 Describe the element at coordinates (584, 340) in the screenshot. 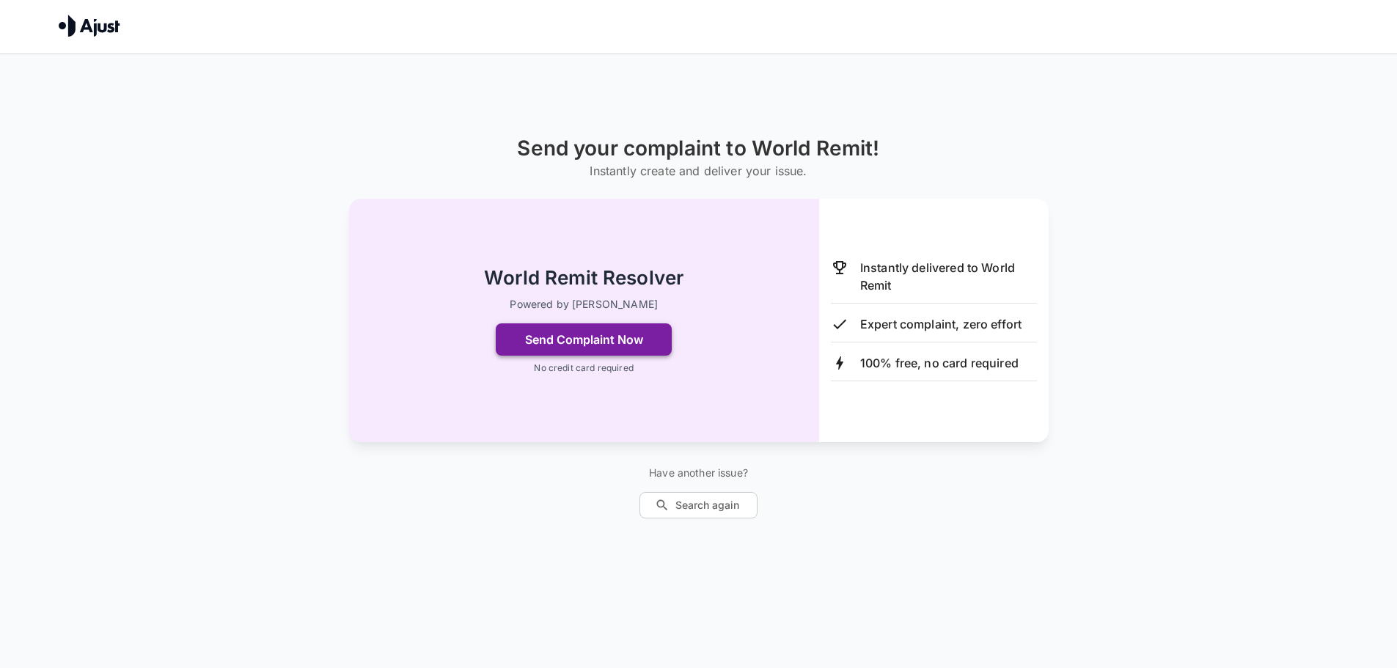

I see `button: Send Complaint Now` at that location.